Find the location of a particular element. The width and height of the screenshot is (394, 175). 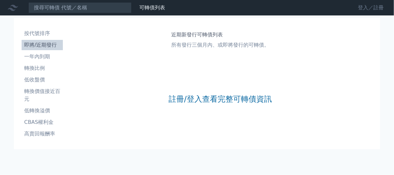

a: 一年內到期 is located at coordinates (42, 57).